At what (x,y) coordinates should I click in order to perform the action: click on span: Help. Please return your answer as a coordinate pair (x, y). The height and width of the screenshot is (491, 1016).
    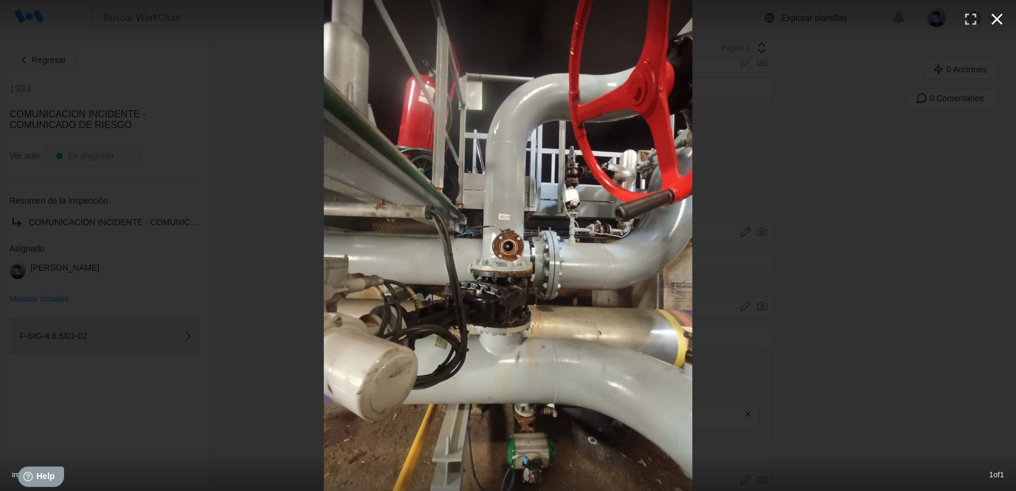
    Looking at the image, I should click on (32, 14).